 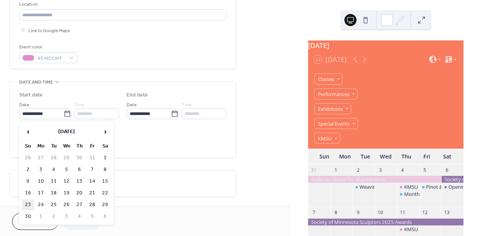 What do you see at coordinates (447, 156) in the screenshot?
I see `div: Sat` at bounding box center [447, 156].